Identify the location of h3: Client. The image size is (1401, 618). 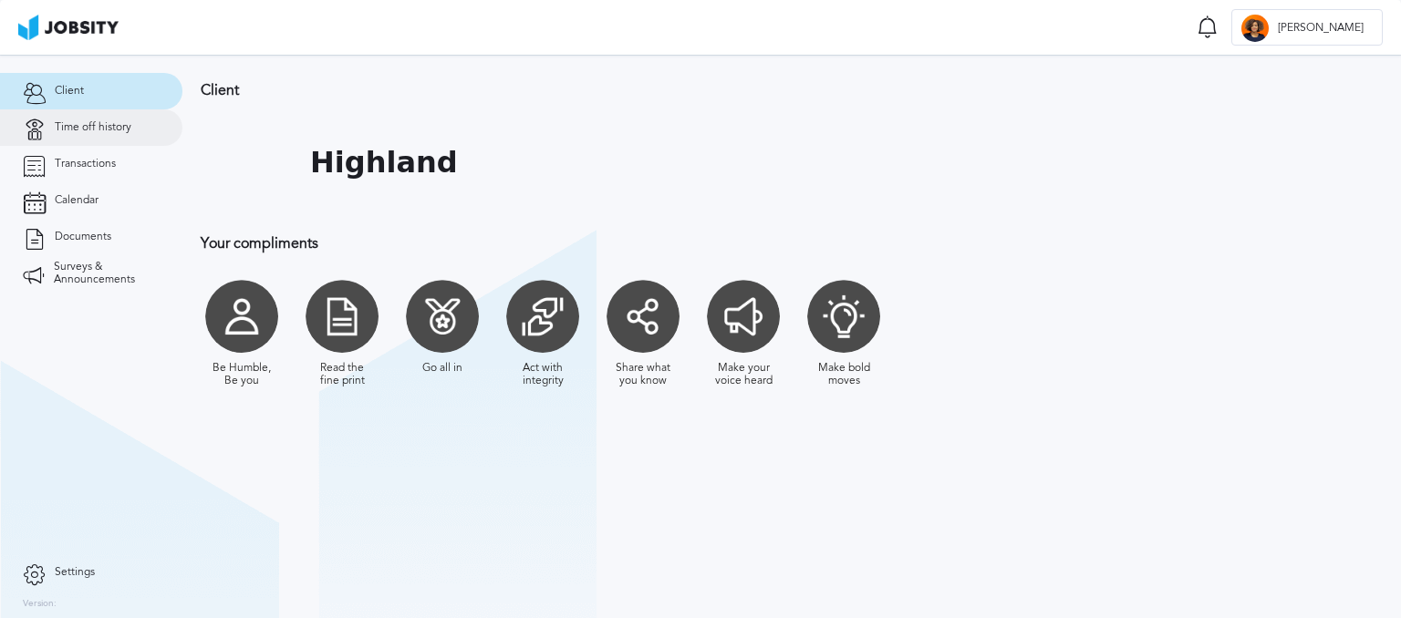
(695, 90).